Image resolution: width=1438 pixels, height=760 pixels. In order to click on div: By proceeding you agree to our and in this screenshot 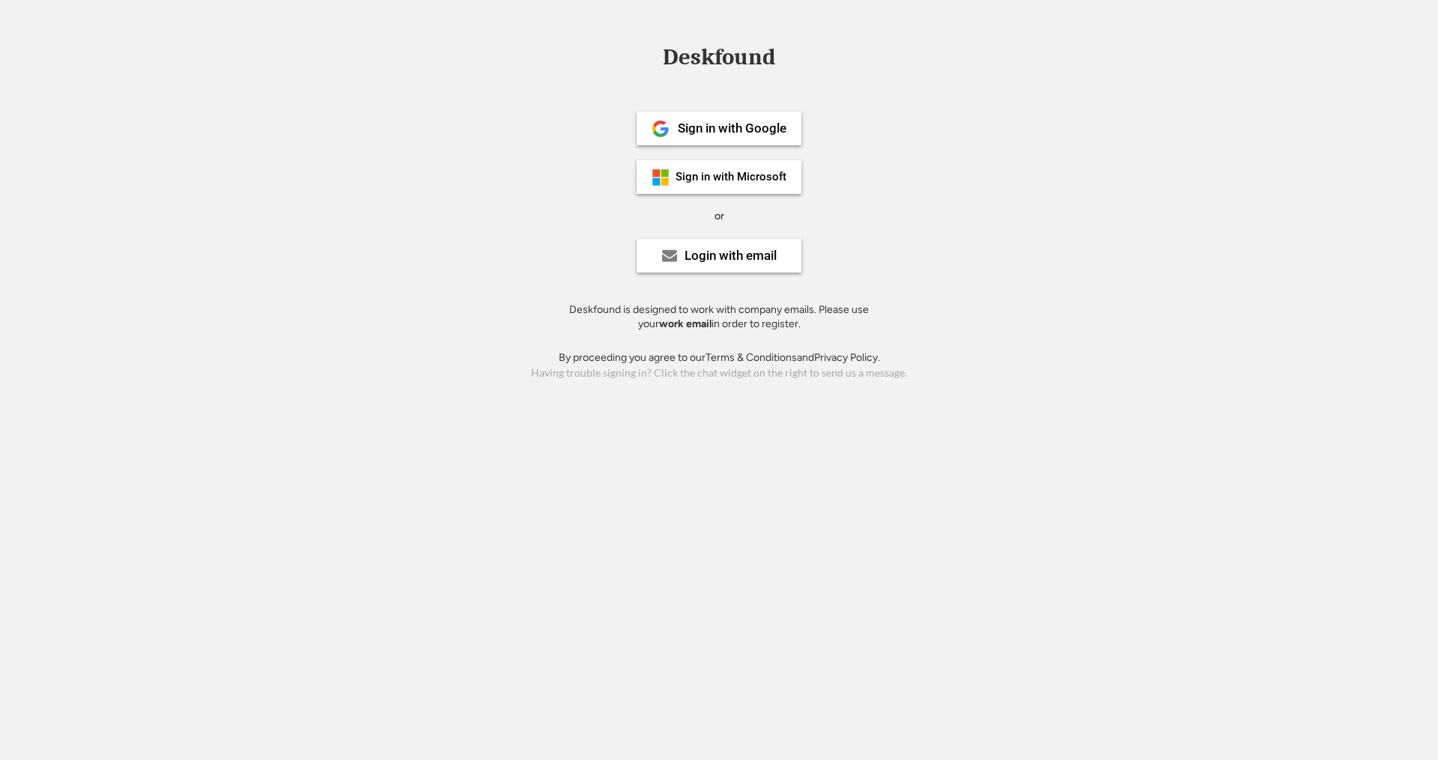, I will do `click(719, 358)`.